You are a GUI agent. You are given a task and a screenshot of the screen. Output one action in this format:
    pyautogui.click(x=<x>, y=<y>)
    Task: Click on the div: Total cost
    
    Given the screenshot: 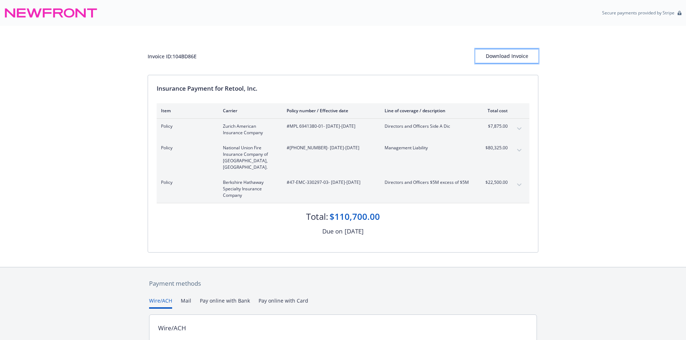 What is the action you would take?
    pyautogui.click(x=494, y=111)
    